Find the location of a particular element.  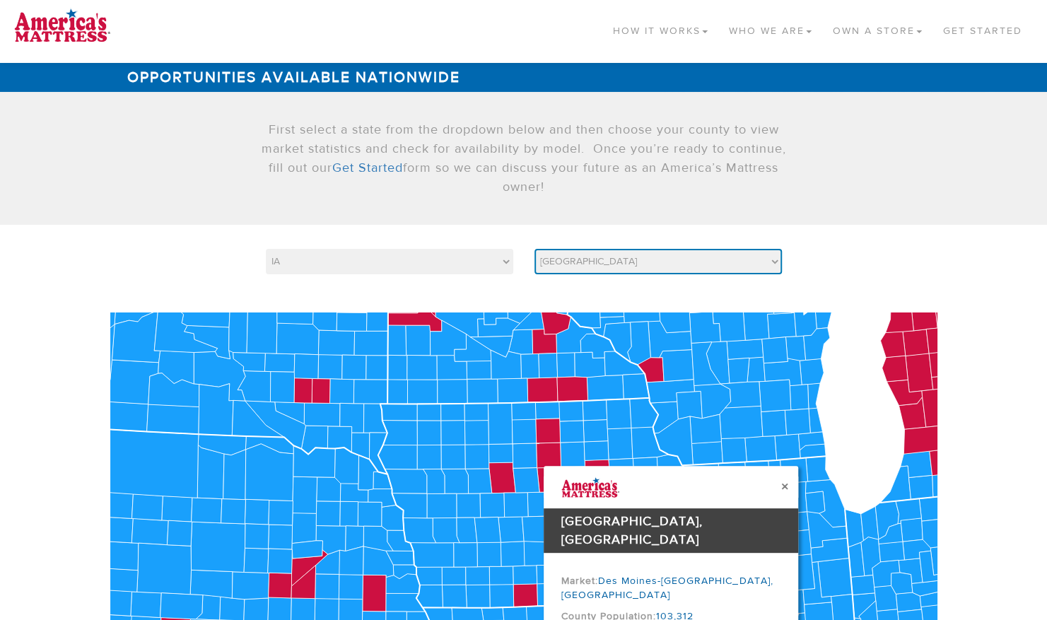

h1: Opportunities Available Nationwide is located at coordinates (524, 77).